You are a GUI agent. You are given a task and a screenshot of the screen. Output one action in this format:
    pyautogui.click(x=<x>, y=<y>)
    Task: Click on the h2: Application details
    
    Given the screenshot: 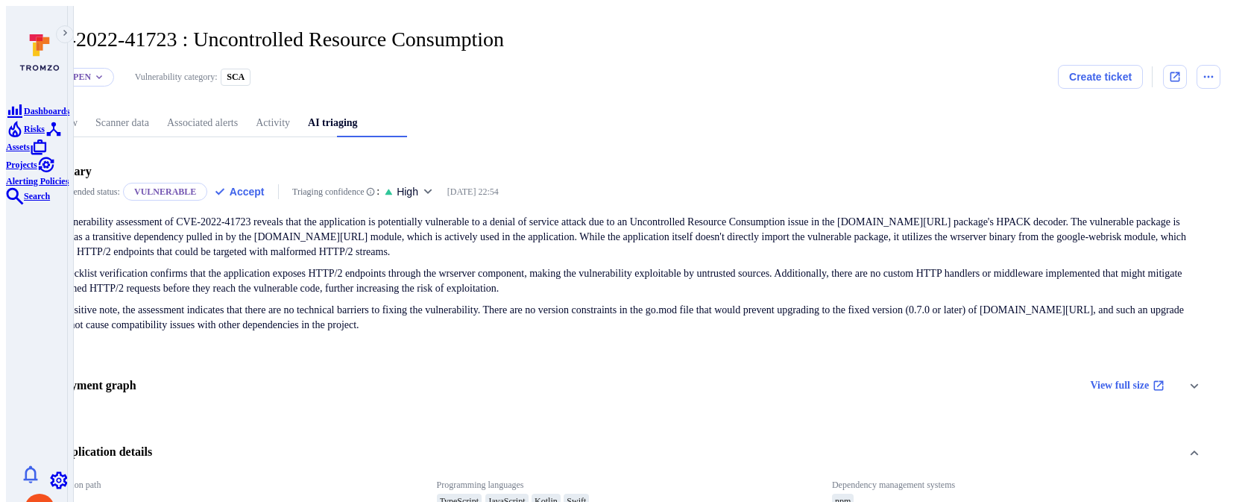 What is the action you would take?
    pyautogui.click(x=96, y=452)
    